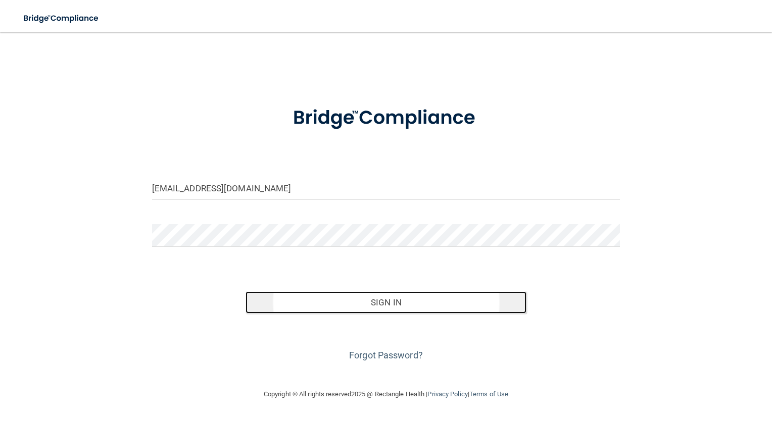 Image resolution: width=772 pixels, height=421 pixels. Describe the element at coordinates (386, 355) in the screenshot. I see `a: Forgot Password?` at that location.